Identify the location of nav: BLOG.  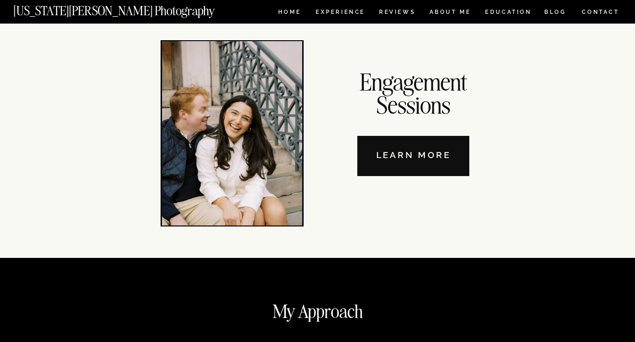
(555, 13).